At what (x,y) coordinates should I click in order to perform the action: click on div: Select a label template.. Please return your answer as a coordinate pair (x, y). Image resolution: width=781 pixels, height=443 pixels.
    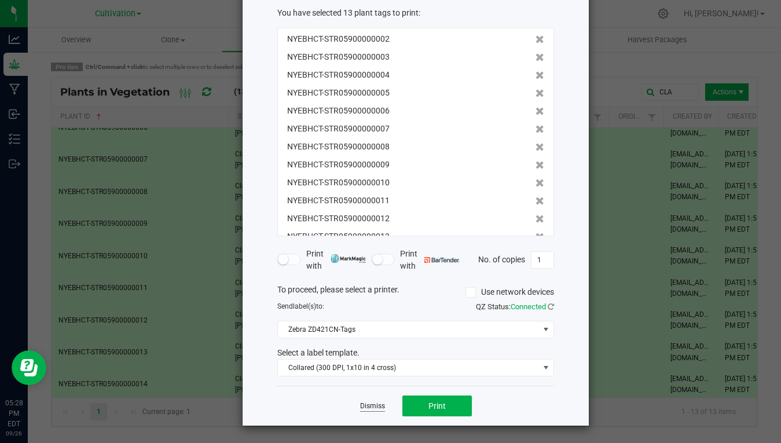
    Looking at the image, I should click on (416, 352).